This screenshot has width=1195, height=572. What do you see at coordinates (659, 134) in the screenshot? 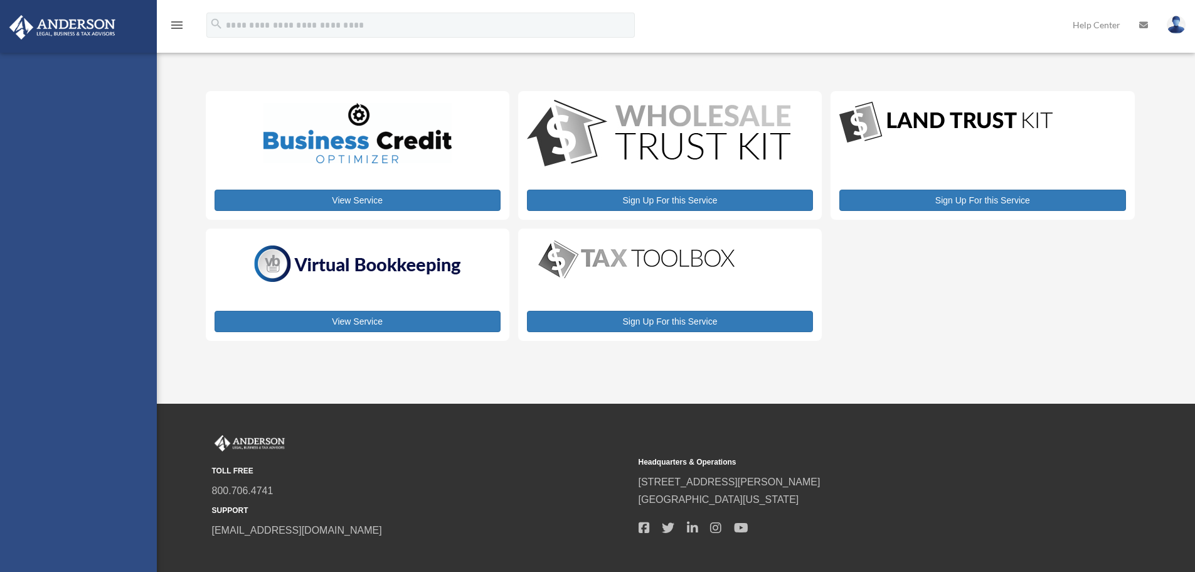
I see `img: WS-Trust-Kit-lgo-1.jpg` at bounding box center [659, 134].